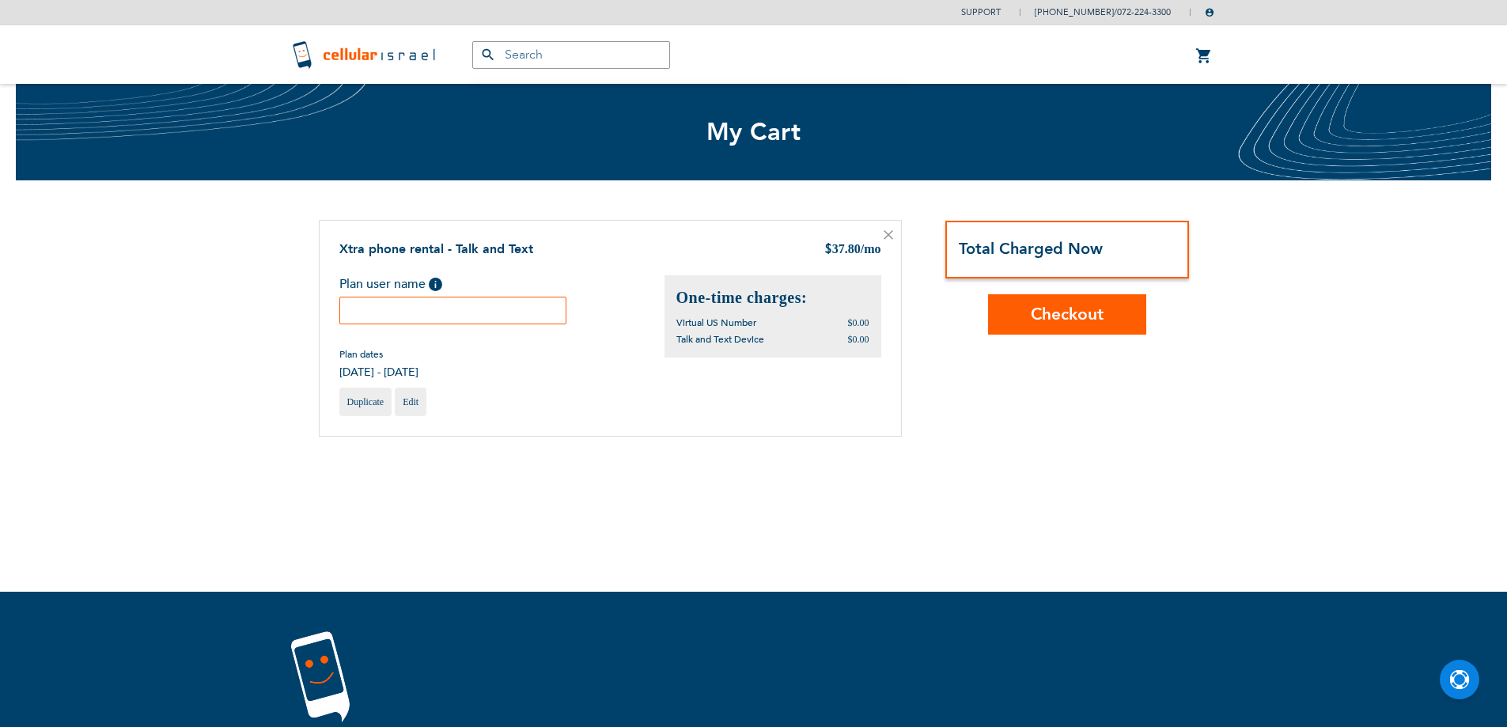 This screenshot has height=727, width=1507. What do you see at coordinates (366, 402) in the screenshot?
I see `a: Duplicate` at bounding box center [366, 402].